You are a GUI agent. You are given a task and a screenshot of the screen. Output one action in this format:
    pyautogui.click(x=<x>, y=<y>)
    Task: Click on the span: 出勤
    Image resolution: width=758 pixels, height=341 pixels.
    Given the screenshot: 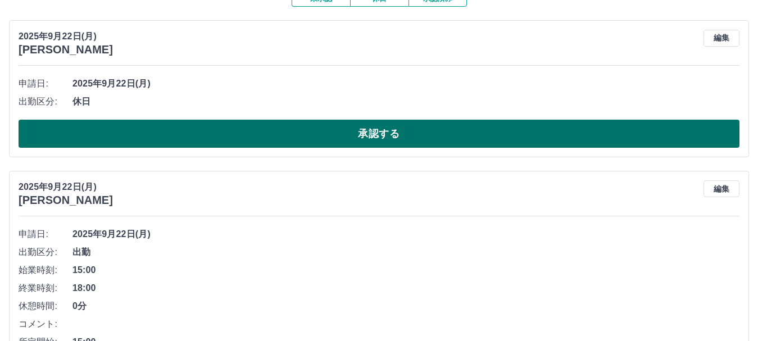 What is the action you would take?
    pyautogui.click(x=405, y=252)
    